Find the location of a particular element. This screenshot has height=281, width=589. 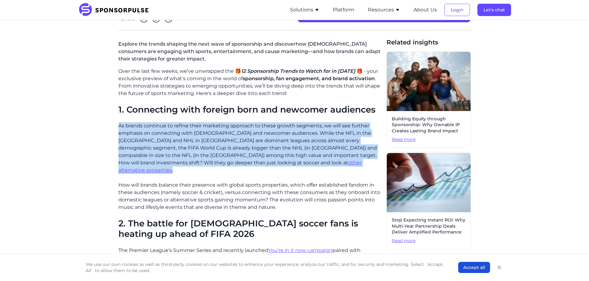

span: Related insights is located at coordinates (428, 42).